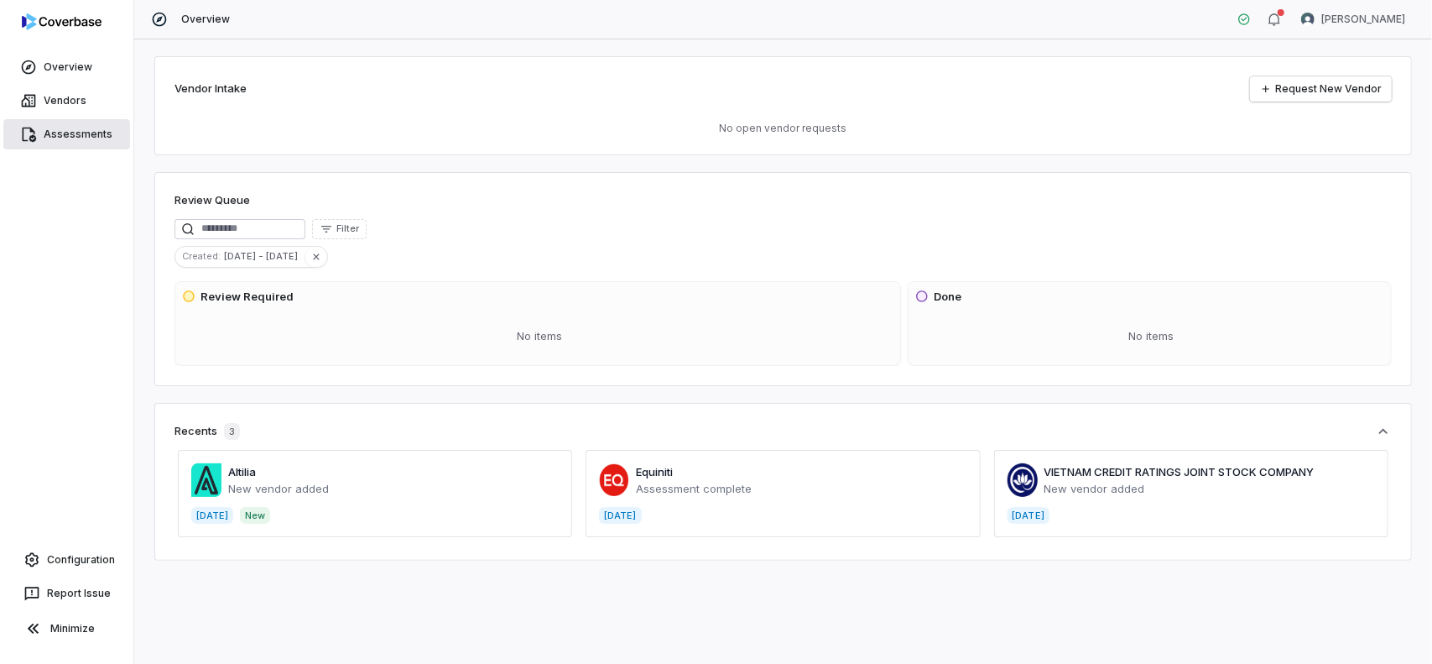  What do you see at coordinates (247, 297) in the screenshot?
I see `h3: Review Required` at bounding box center [247, 297].